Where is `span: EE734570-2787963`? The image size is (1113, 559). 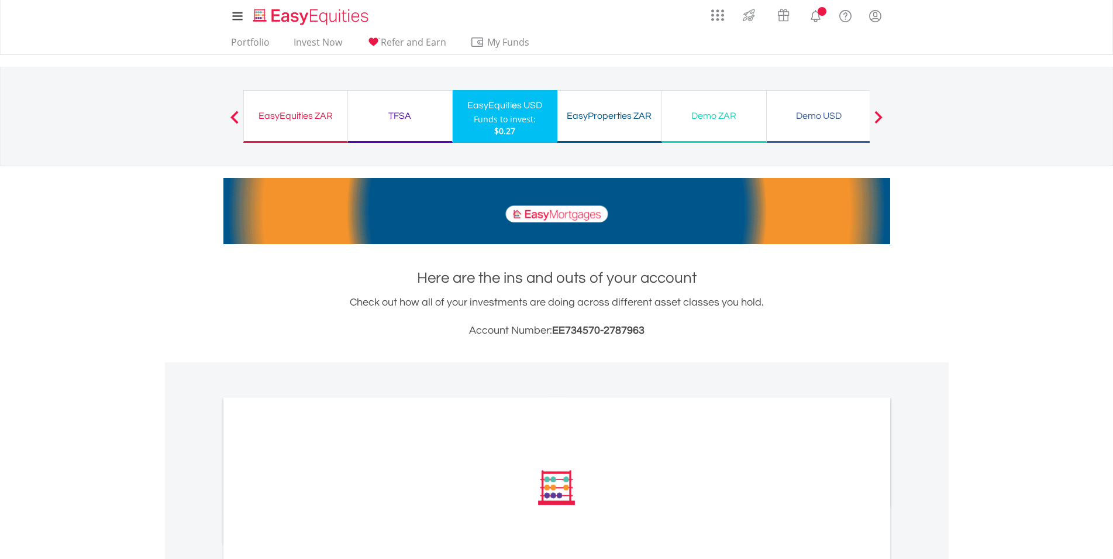
span: EE734570-2787963 is located at coordinates (598, 330).